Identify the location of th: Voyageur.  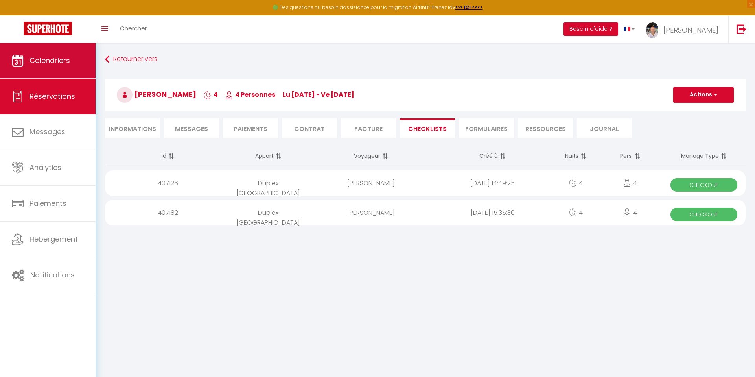
(371, 156).